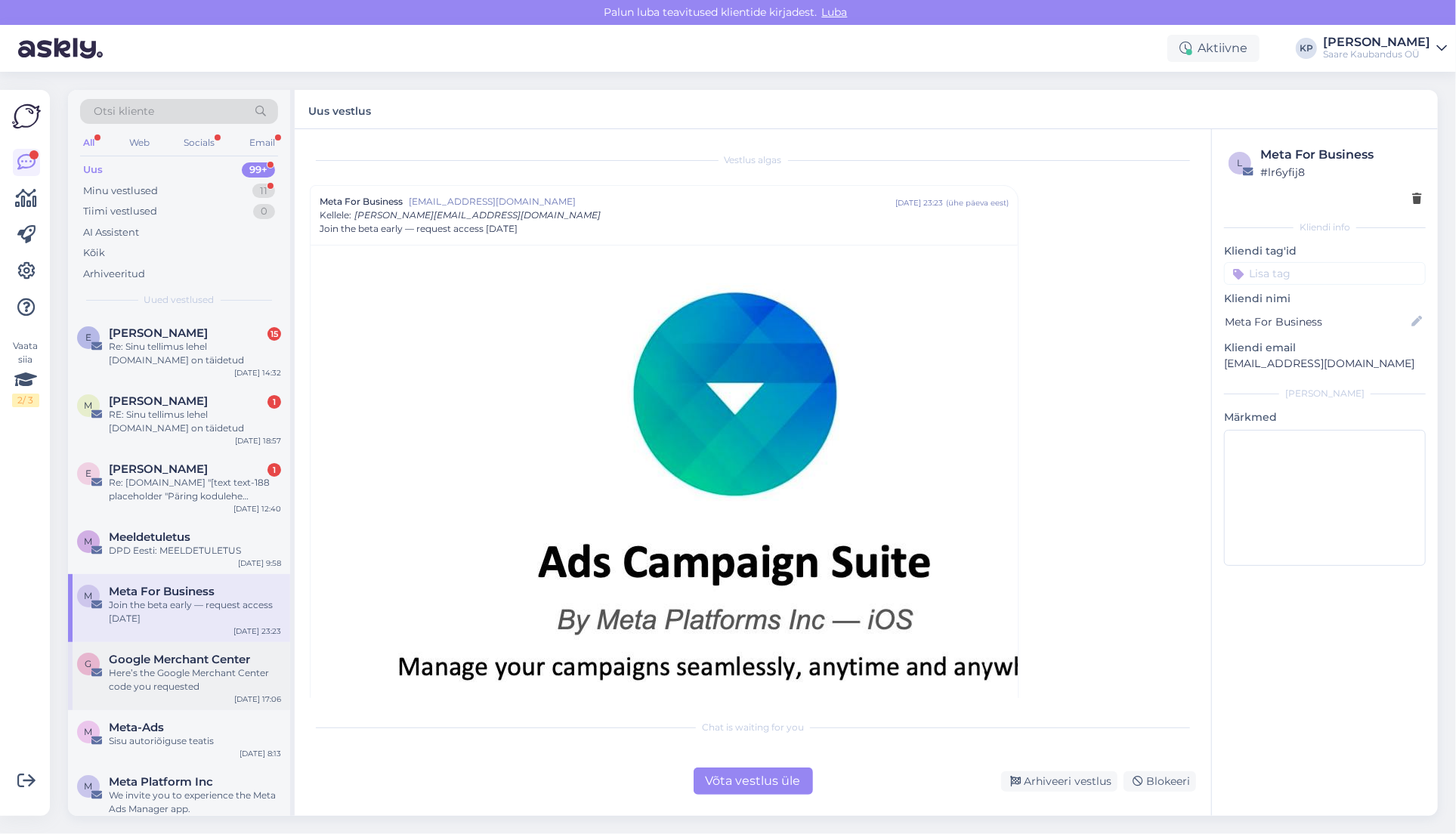 The image size is (1456, 834). I want to click on div: Aktiivne, so click(1214, 48).